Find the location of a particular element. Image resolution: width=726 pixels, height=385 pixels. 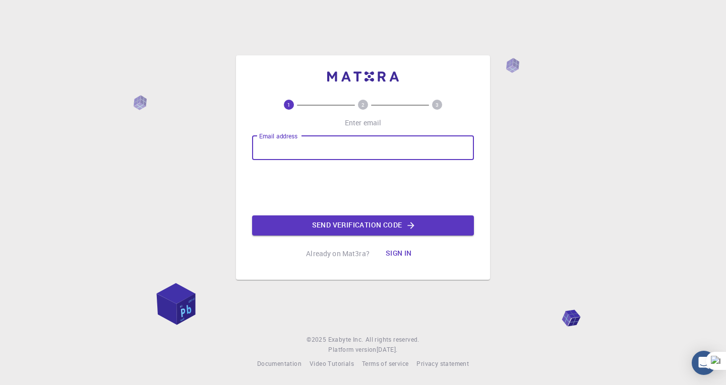

span: Terms of service is located at coordinates (385, 364).